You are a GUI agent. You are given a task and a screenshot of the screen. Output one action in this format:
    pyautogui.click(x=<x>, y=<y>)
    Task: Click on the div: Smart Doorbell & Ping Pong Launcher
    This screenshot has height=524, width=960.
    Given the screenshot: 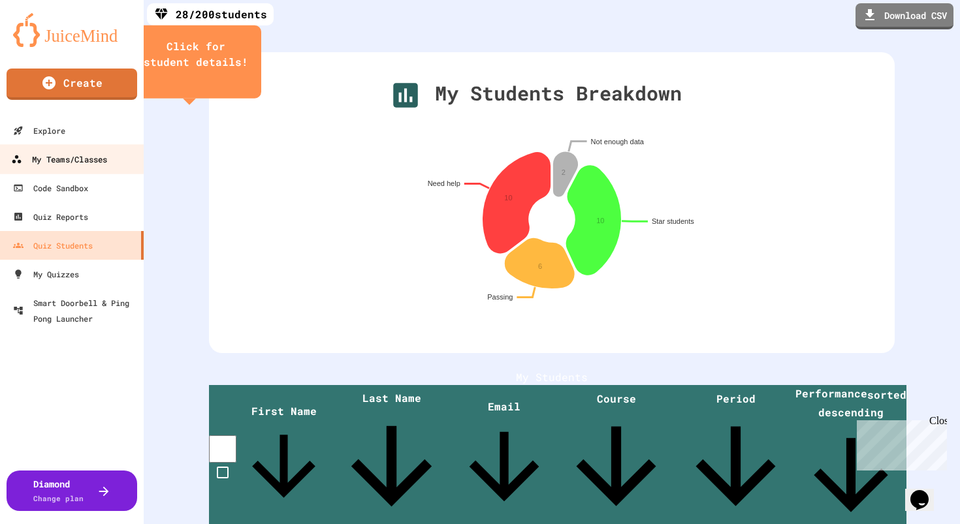 What is the action you would take?
    pyautogui.click(x=76, y=311)
    